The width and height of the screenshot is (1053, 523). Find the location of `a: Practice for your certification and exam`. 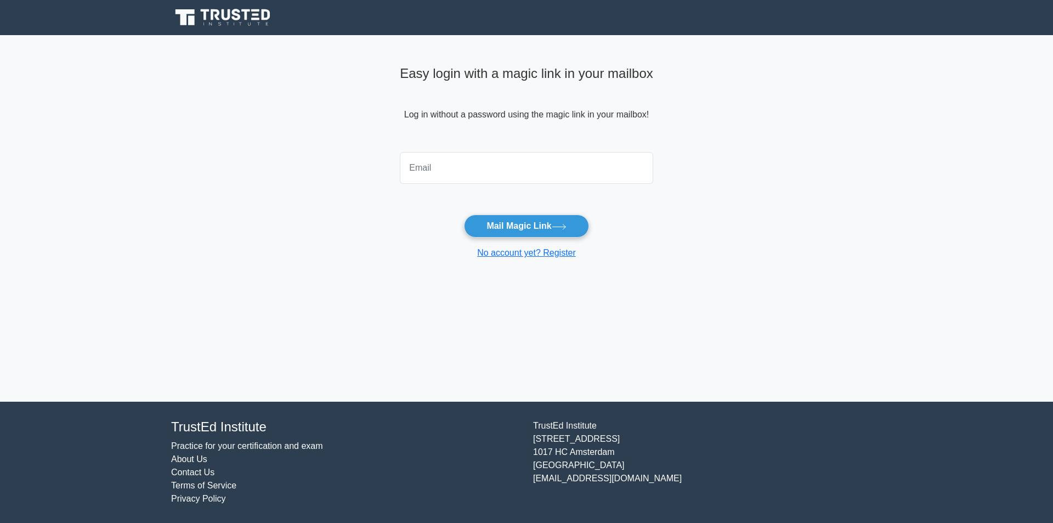

a: Practice for your certification and exam is located at coordinates (247, 445).